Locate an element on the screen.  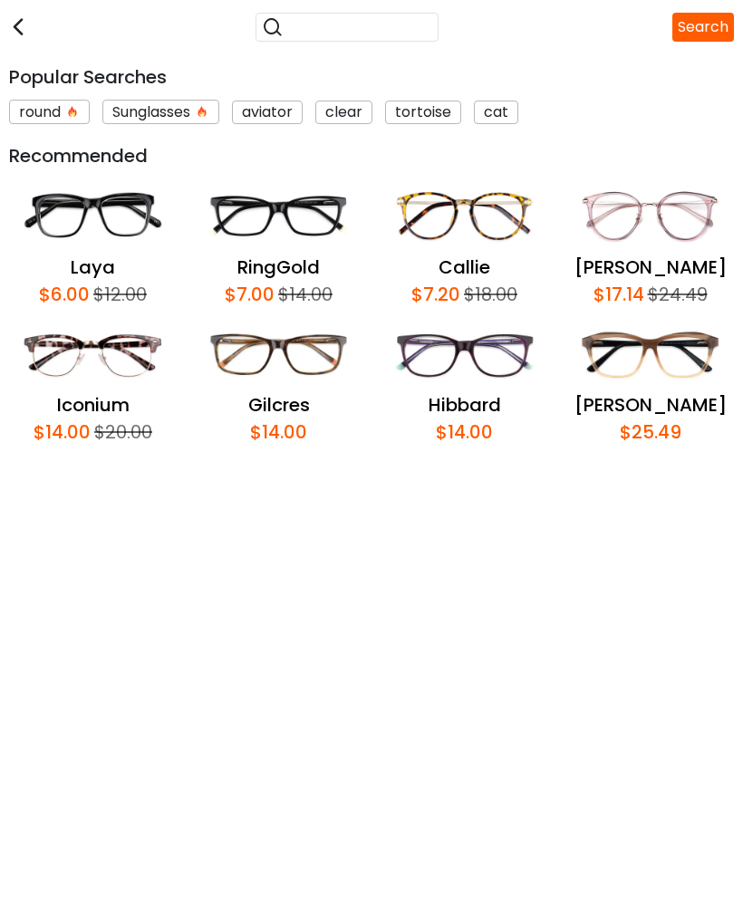
div: $18.00 is located at coordinates (488, 294).